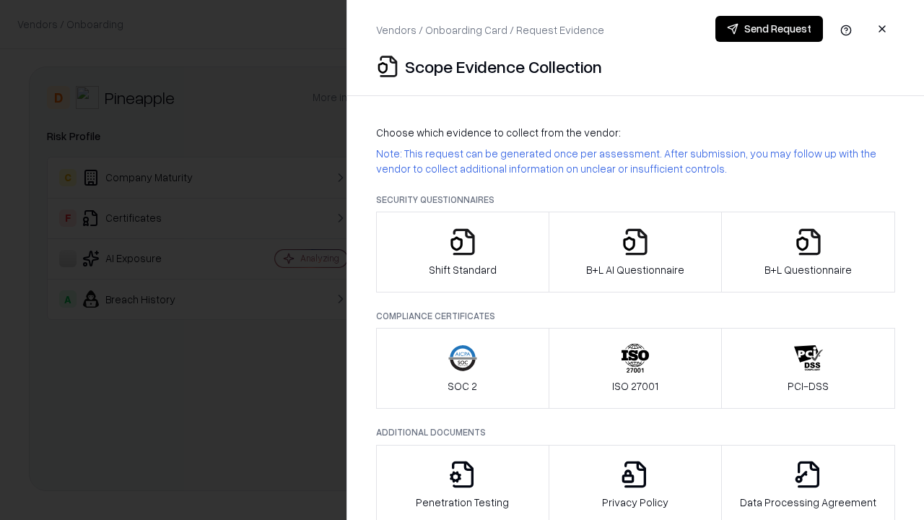 The height and width of the screenshot is (520, 924). Describe the element at coordinates (635, 432) in the screenshot. I see `p: Additional Documents` at that location.